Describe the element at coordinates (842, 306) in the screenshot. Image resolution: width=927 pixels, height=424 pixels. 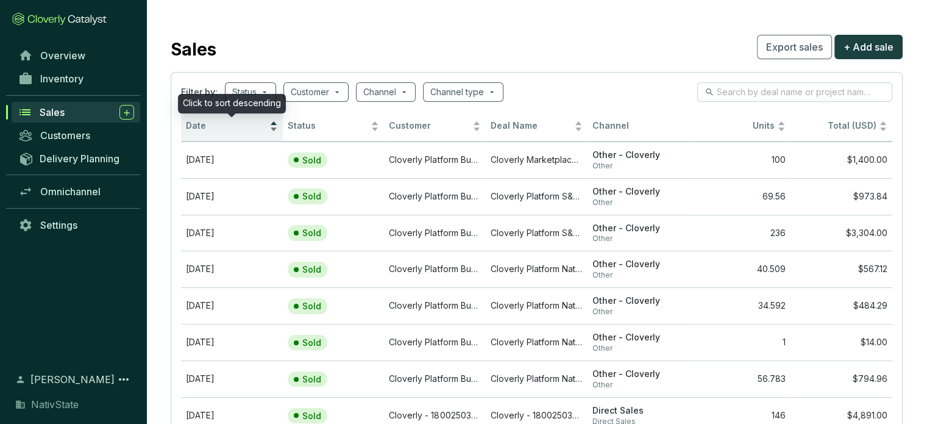
I see `td: $484.29` at that location.